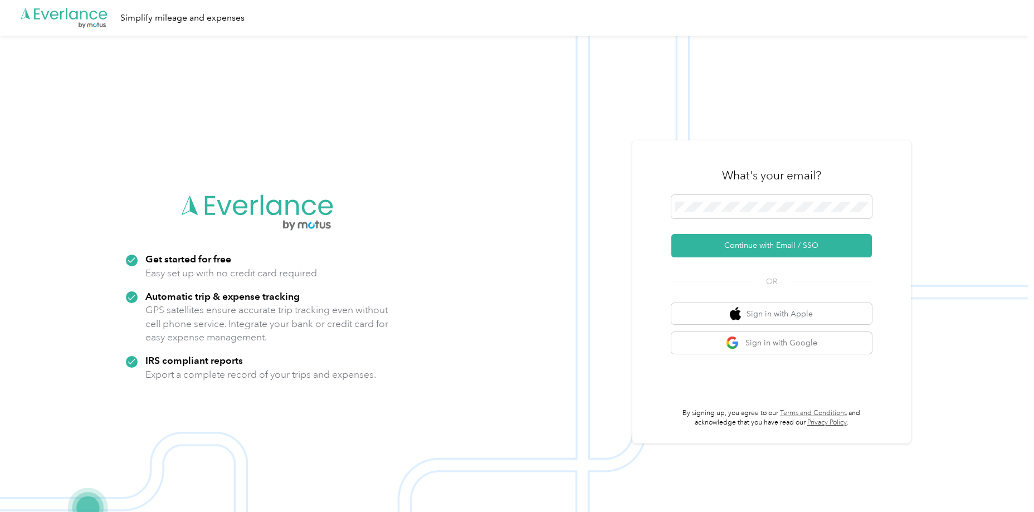 The height and width of the screenshot is (512, 1034). I want to click on div: Simplify mileage and expenses, so click(182, 18).